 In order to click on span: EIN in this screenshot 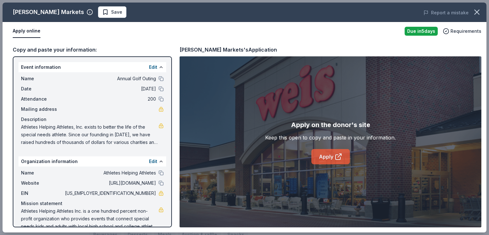, I will do `click(42, 193)`.